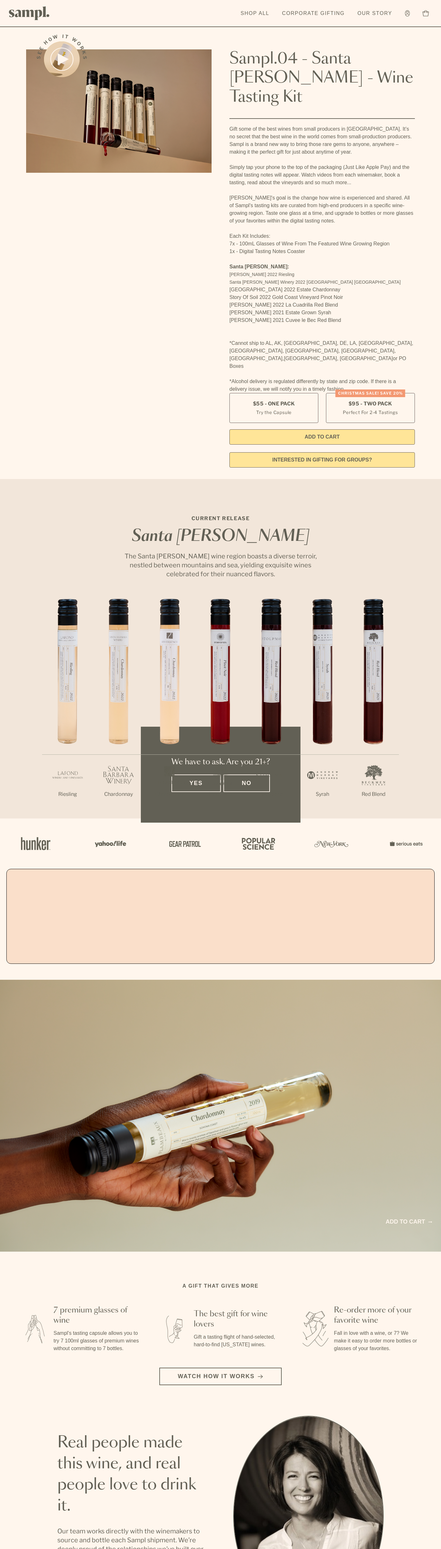 The height and width of the screenshot is (1549, 441). What do you see at coordinates (170, 708) in the screenshot?
I see `li: 3 / 7` at bounding box center [170, 708].